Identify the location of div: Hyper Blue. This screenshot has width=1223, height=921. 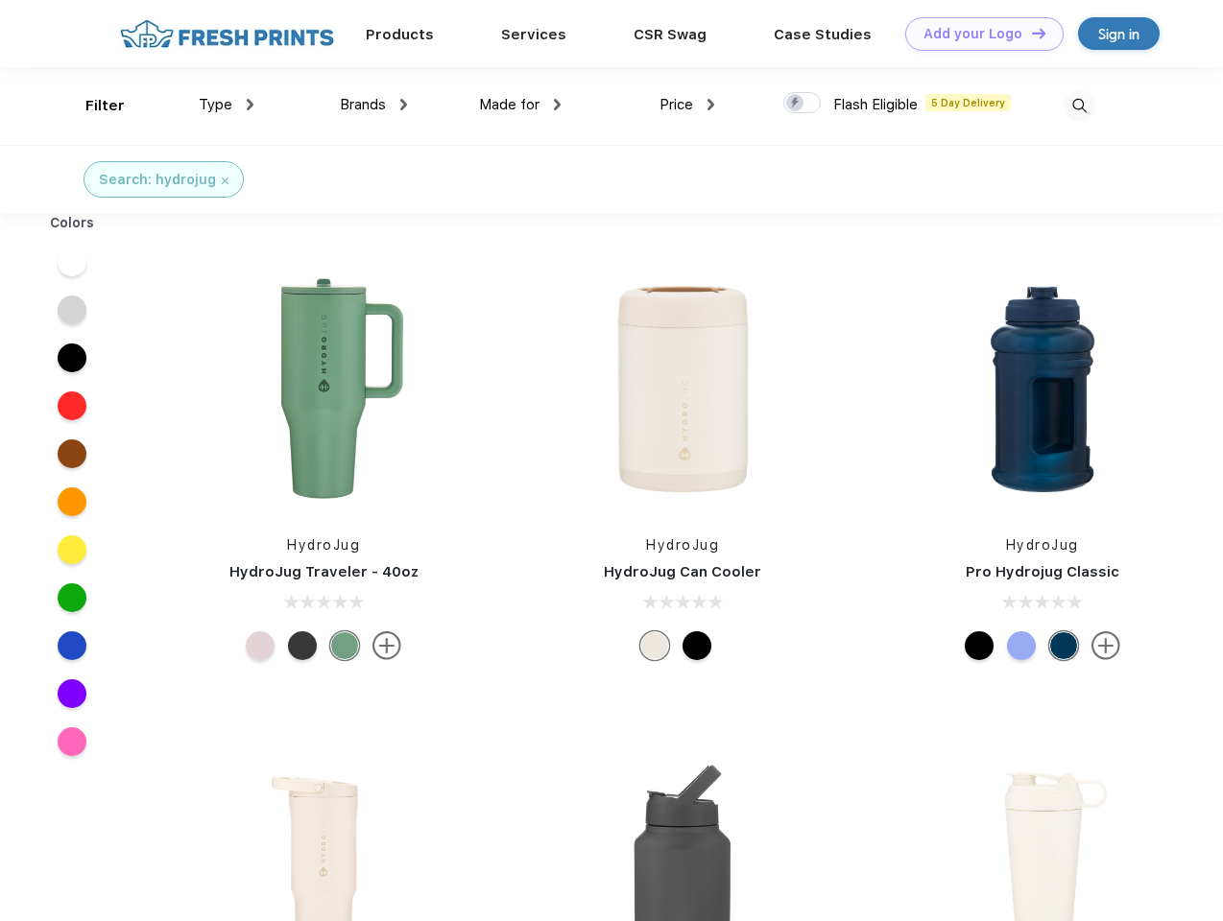
(1021, 646).